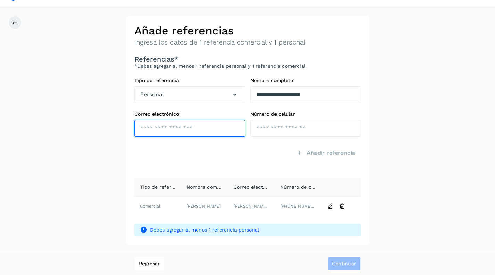  What do you see at coordinates (306, 114) in the screenshot?
I see `label: Número de celular` at bounding box center [306, 114].